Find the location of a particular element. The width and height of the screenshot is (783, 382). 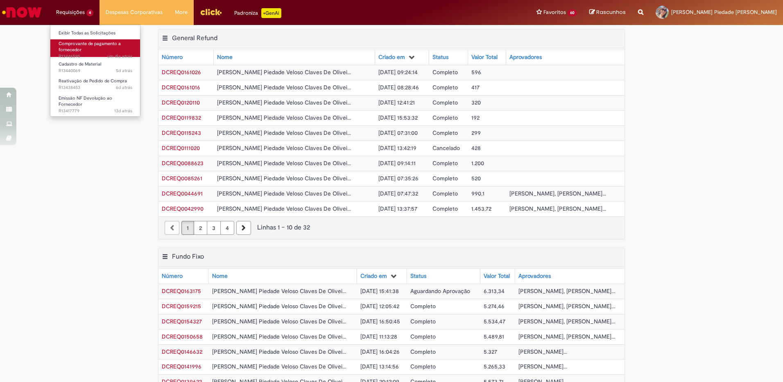

a: Aberto R13440069 : Cadastro de Material is located at coordinates (95, 67).